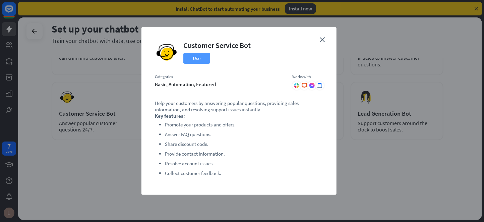  I want to click on div: Customer Service Bot, so click(217, 45).